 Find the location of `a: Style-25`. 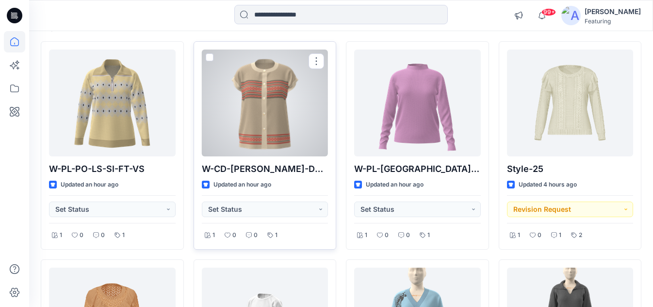

a: Style-25 is located at coordinates (570, 103).